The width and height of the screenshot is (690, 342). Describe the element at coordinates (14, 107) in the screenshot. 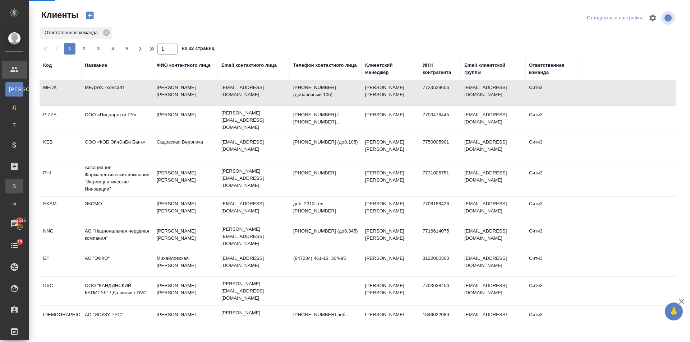

I see `span: Д` at that location.